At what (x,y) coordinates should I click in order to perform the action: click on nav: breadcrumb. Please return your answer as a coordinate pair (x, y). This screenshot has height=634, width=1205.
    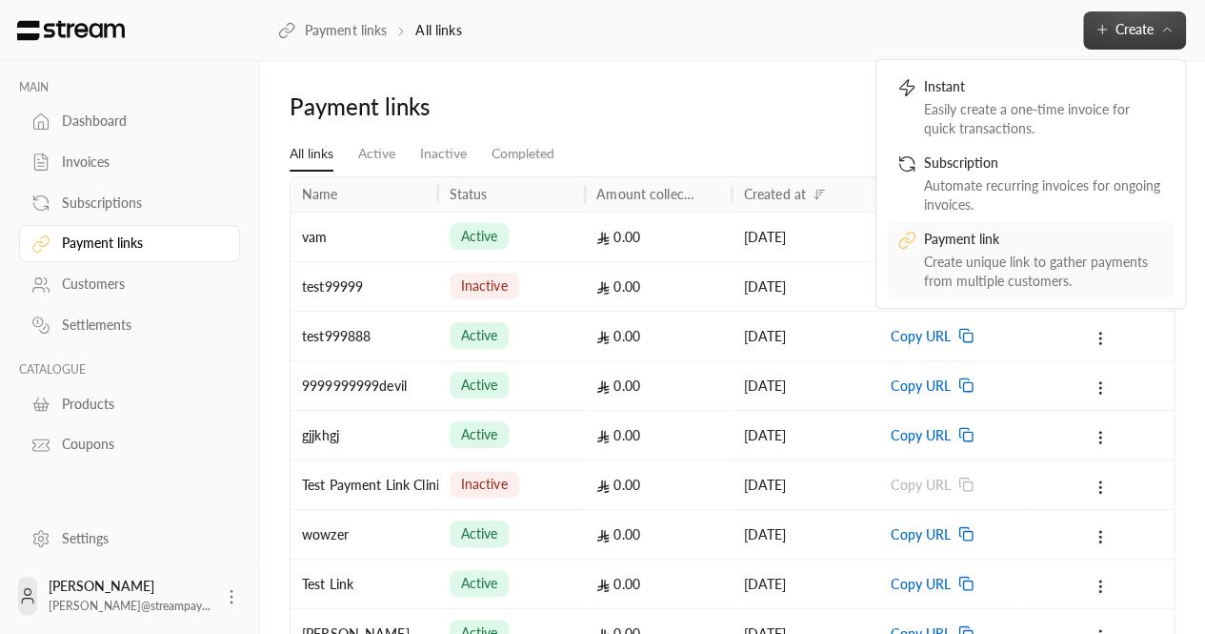
    Looking at the image, I should click on (370, 30).